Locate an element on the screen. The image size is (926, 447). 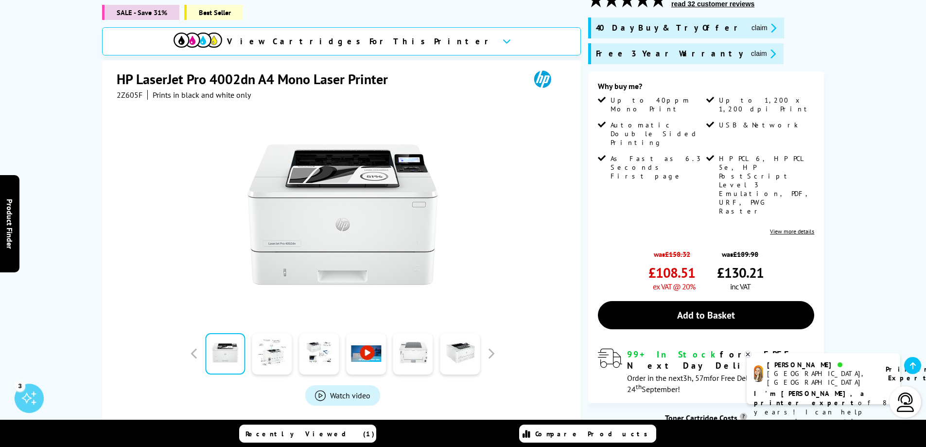
span: SALE - Save 31% is located at coordinates (140, 12).